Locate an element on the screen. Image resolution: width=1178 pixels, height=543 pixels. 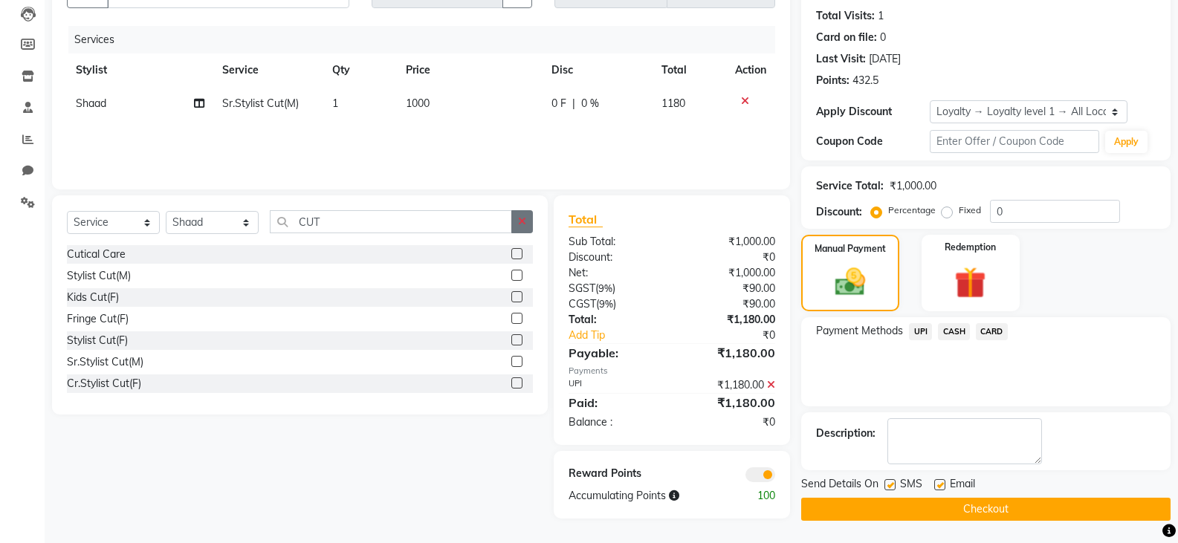
div: Card on file: is located at coordinates (846, 37).